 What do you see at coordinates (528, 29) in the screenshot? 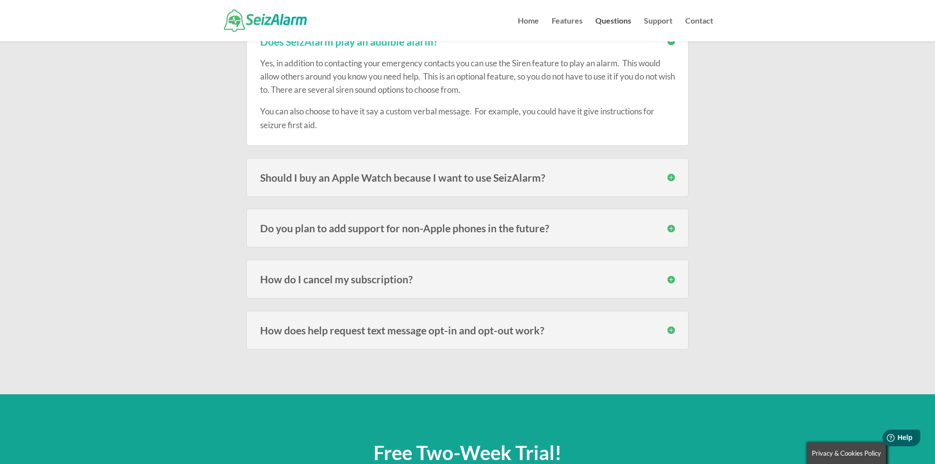
I see `a: Home` at bounding box center [528, 29].